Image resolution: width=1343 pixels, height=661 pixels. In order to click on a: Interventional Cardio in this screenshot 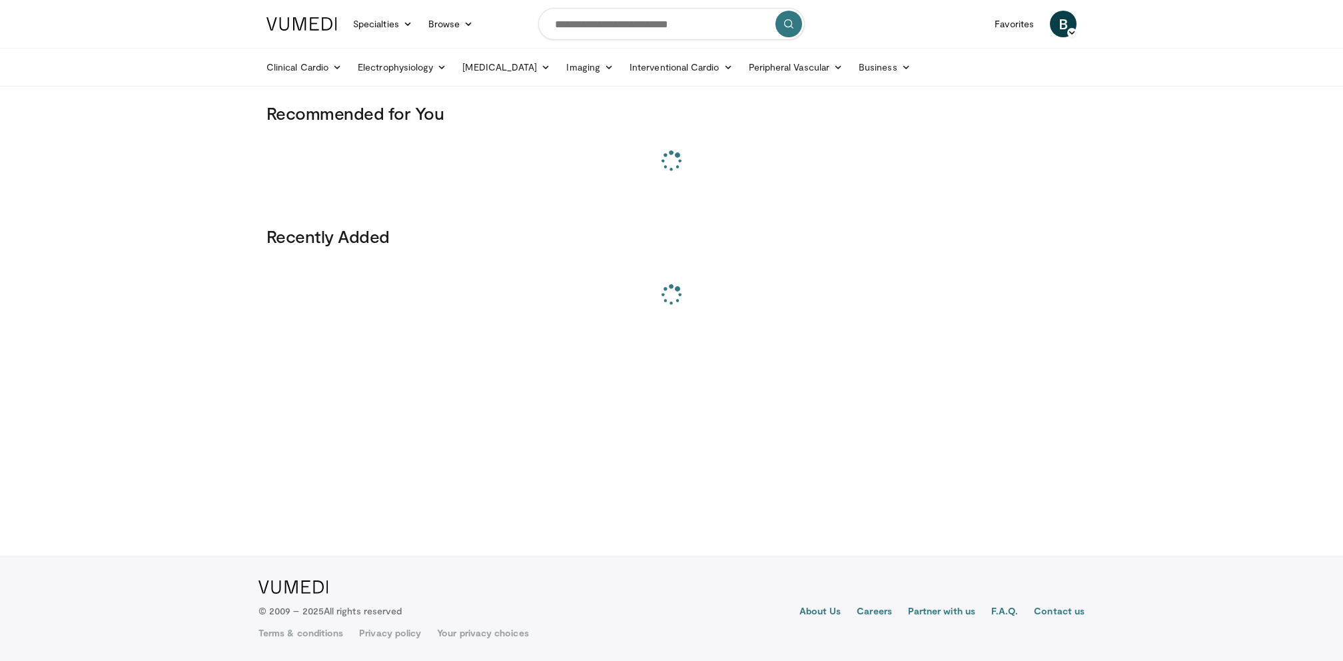, I will do `click(681, 67)`.